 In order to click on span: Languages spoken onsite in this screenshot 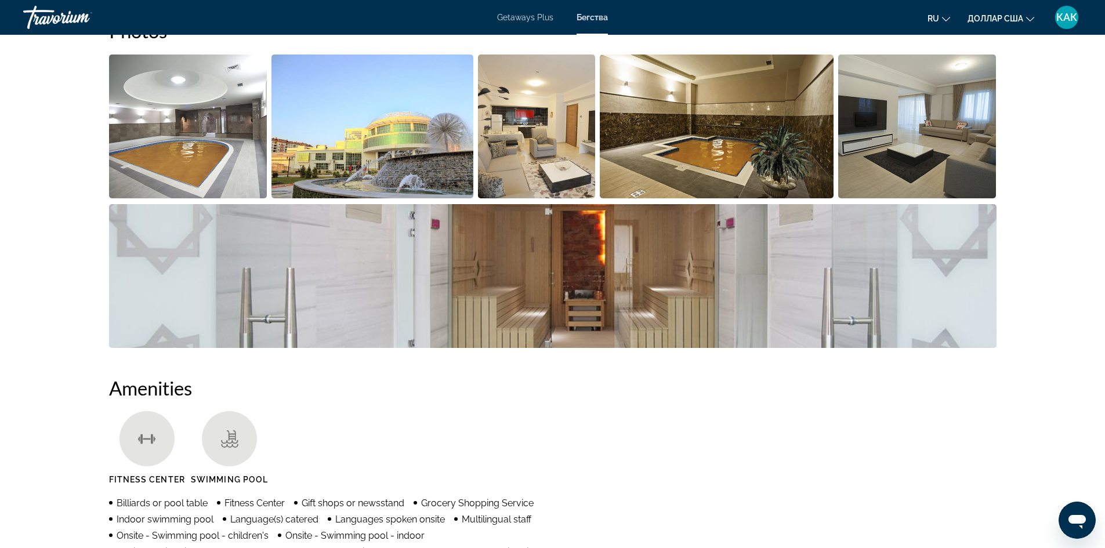, I will do `click(390, 519)`.